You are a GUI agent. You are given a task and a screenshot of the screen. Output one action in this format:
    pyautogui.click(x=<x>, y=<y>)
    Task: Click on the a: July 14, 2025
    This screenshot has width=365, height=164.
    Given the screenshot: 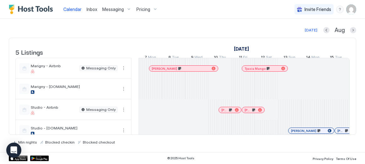 What is the action you would take?
    pyautogui.click(x=313, y=58)
    